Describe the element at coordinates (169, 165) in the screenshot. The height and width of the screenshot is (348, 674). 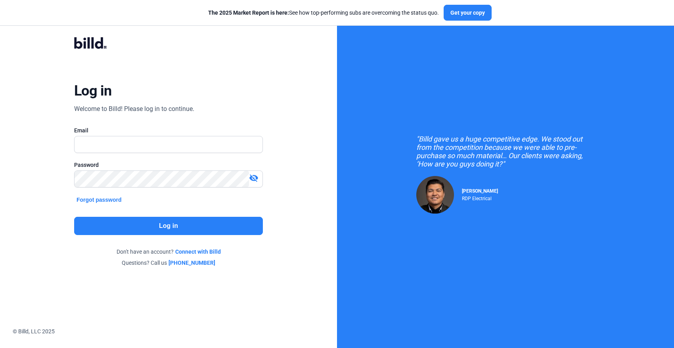
I see `div: Password` at that location.